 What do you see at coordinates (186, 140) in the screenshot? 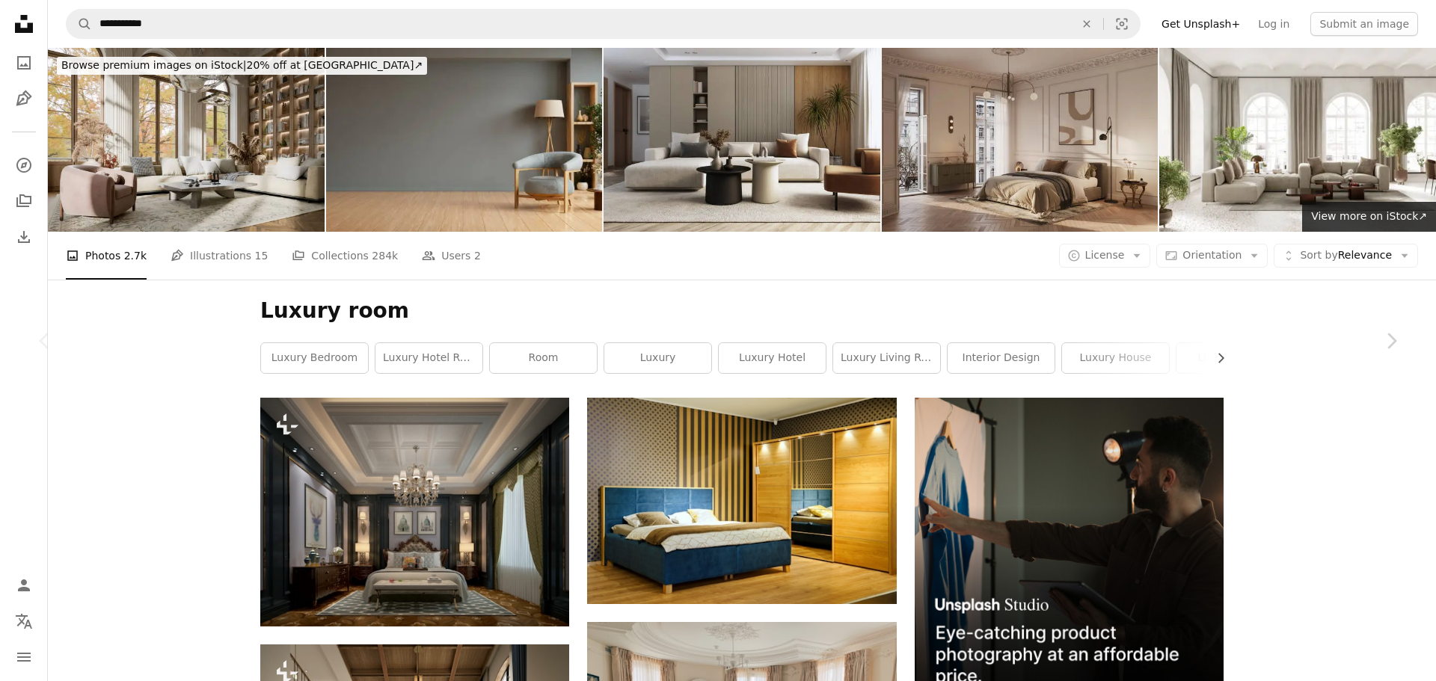
I see `img: Classic living room interior architecture` at bounding box center [186, 140].